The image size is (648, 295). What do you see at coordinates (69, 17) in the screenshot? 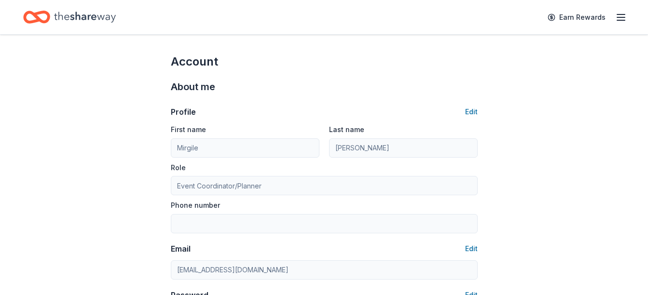
I see `a: Home` at bounding box center [69, 17].